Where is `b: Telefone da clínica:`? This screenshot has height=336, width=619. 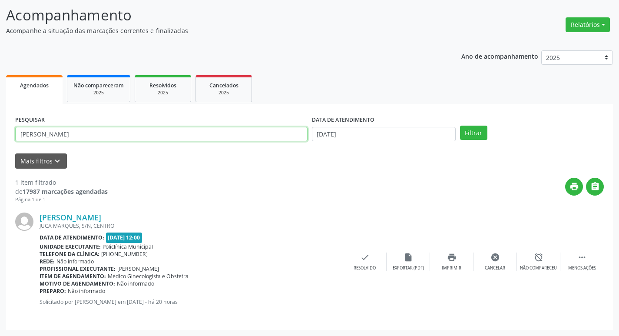 b: Telefone da clínica: is located at coordinates (70, 254).